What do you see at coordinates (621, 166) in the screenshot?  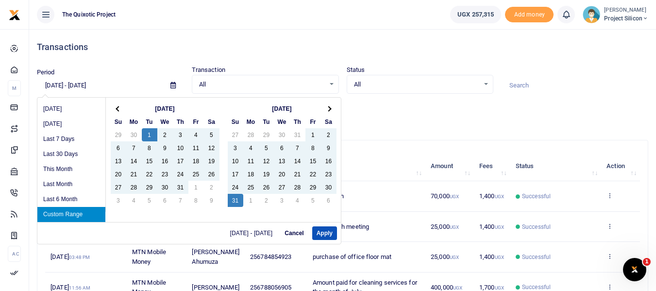 I see `th: Action: activate to sort column ascending` at bounding box center [621, 166].